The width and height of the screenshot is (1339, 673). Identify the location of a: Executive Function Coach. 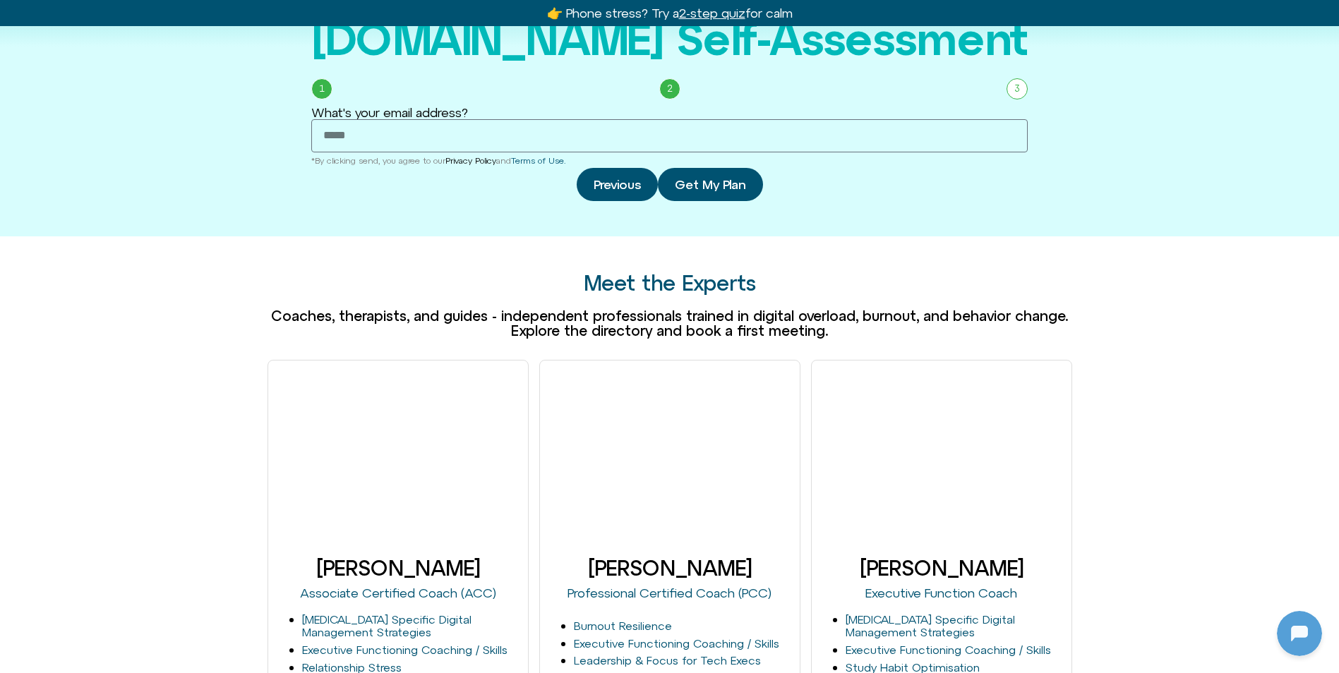
(941, 593).